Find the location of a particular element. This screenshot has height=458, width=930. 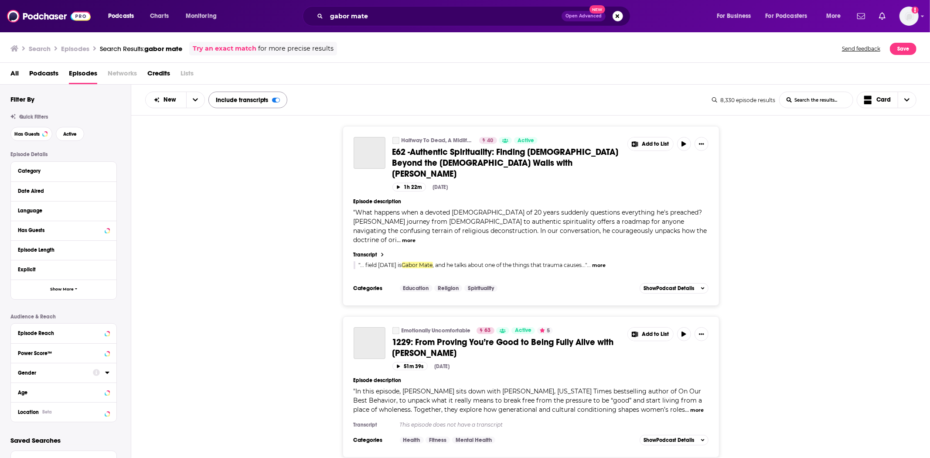

h4: Transcript is located at coordinates (366, 255).